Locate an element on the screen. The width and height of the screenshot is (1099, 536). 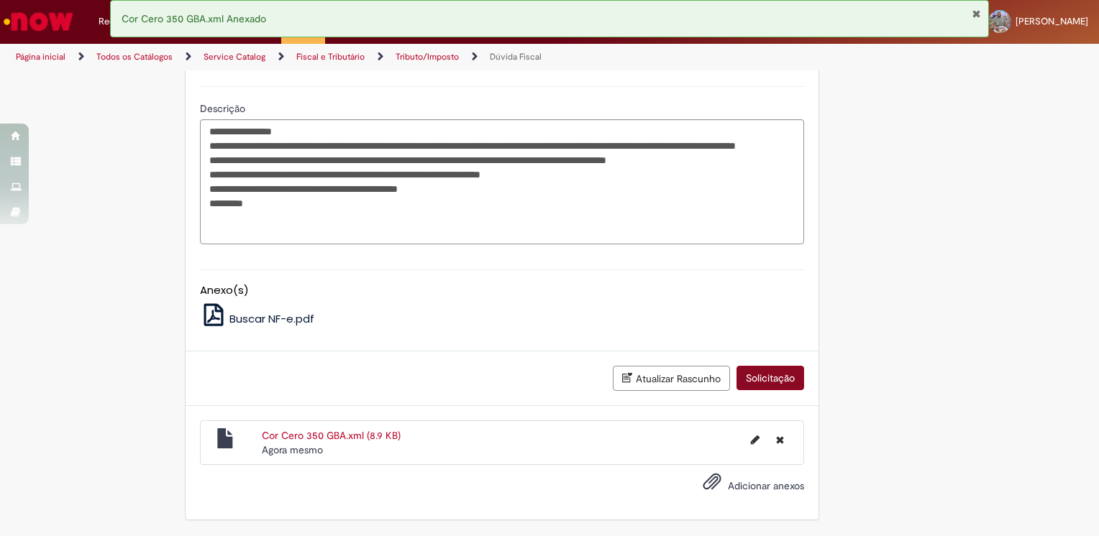
a: Buscar NF-e.pdf is located at coordinates (257, 319).